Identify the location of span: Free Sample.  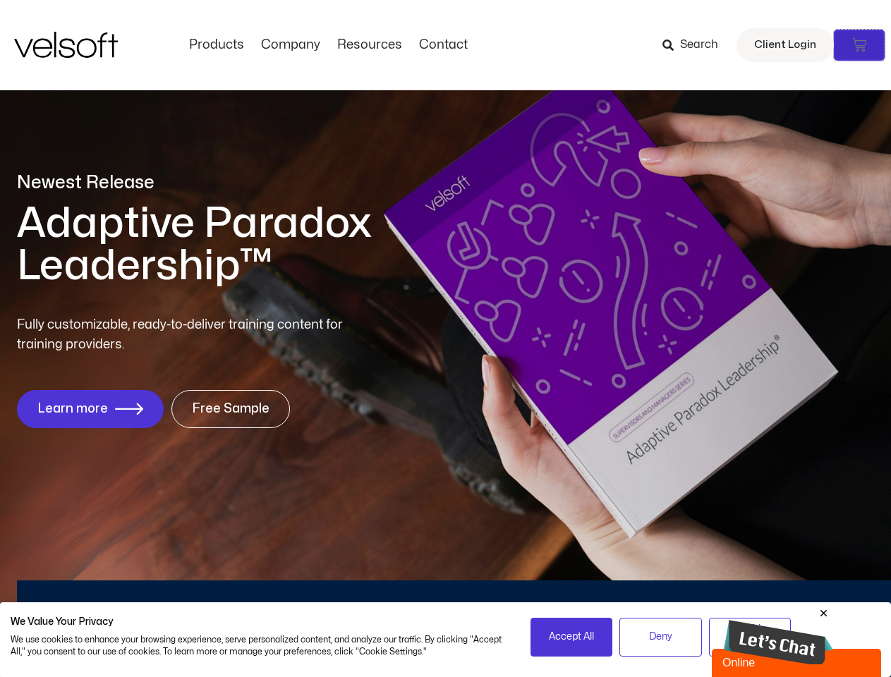
(231, 409).